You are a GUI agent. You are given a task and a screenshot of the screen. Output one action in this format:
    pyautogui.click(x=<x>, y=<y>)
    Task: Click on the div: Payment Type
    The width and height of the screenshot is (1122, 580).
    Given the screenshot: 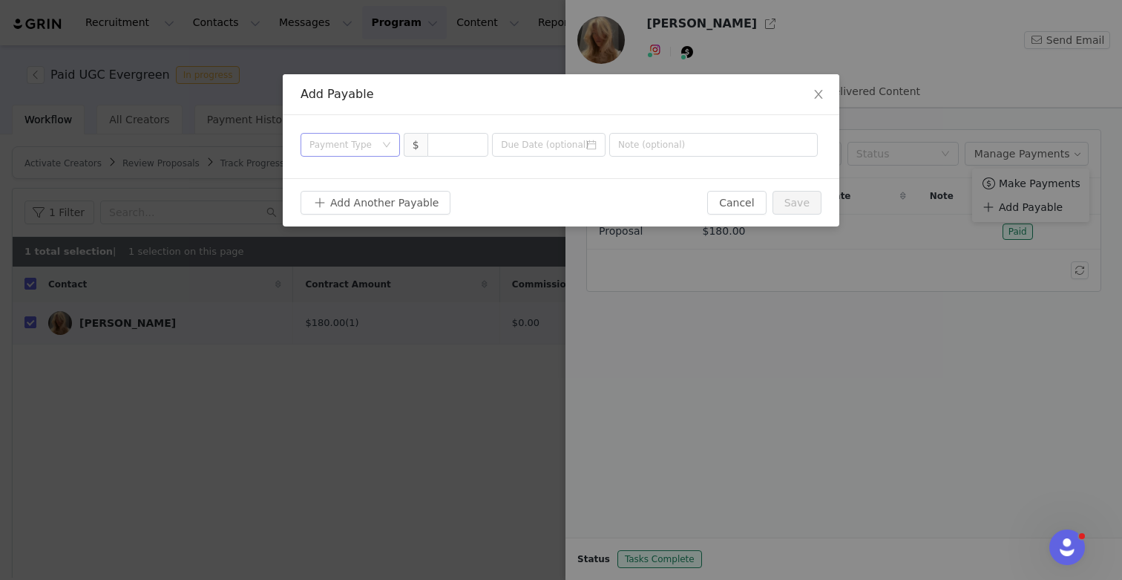 What is the action you would take?
    pyautogui.click(x=342, y=145)
    